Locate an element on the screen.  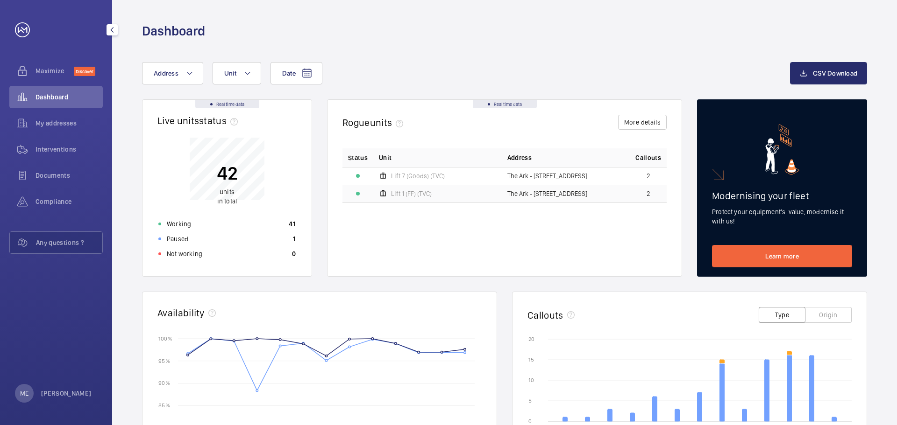
span: Date is located at coordinates (289, 73).